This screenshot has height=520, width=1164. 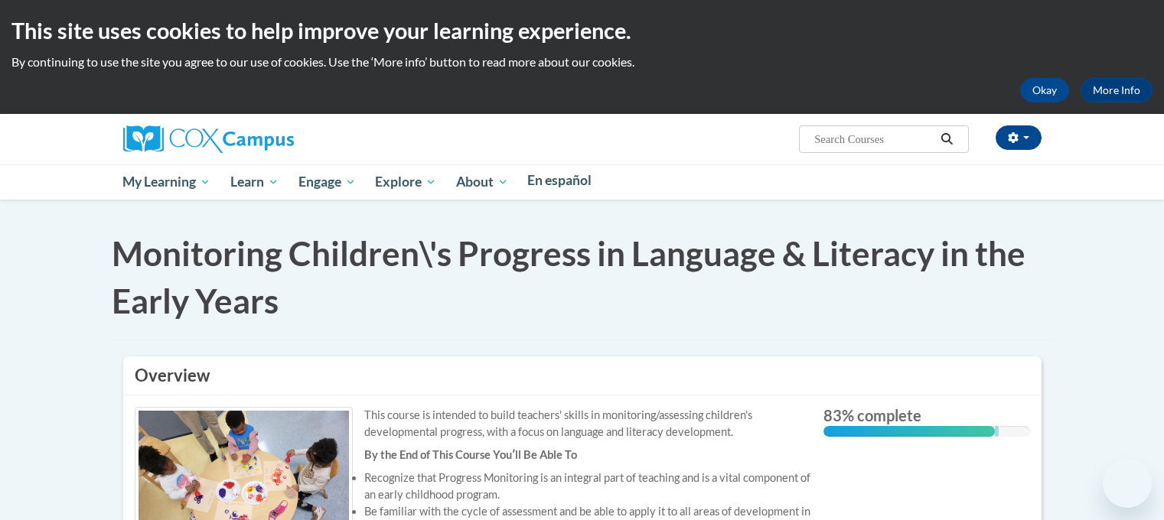 I want to click on span: En español, so click(x=559, y=180).